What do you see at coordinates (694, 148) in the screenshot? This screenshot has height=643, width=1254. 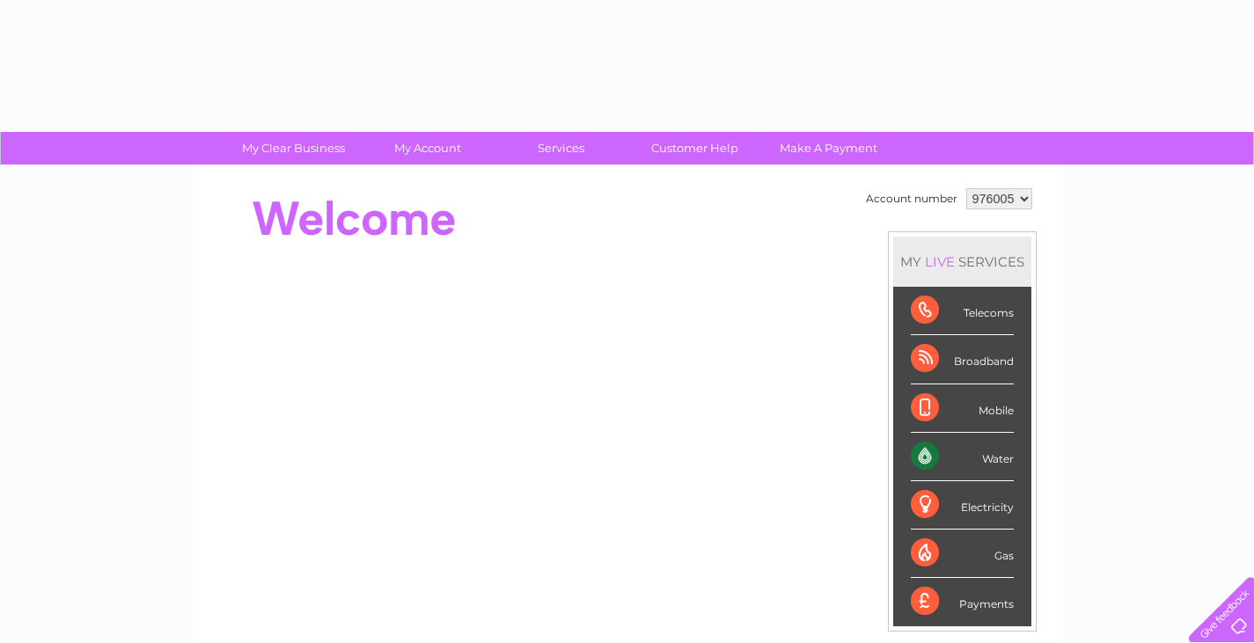 I see `a: Customer Help` at bounding box center [694, 148].